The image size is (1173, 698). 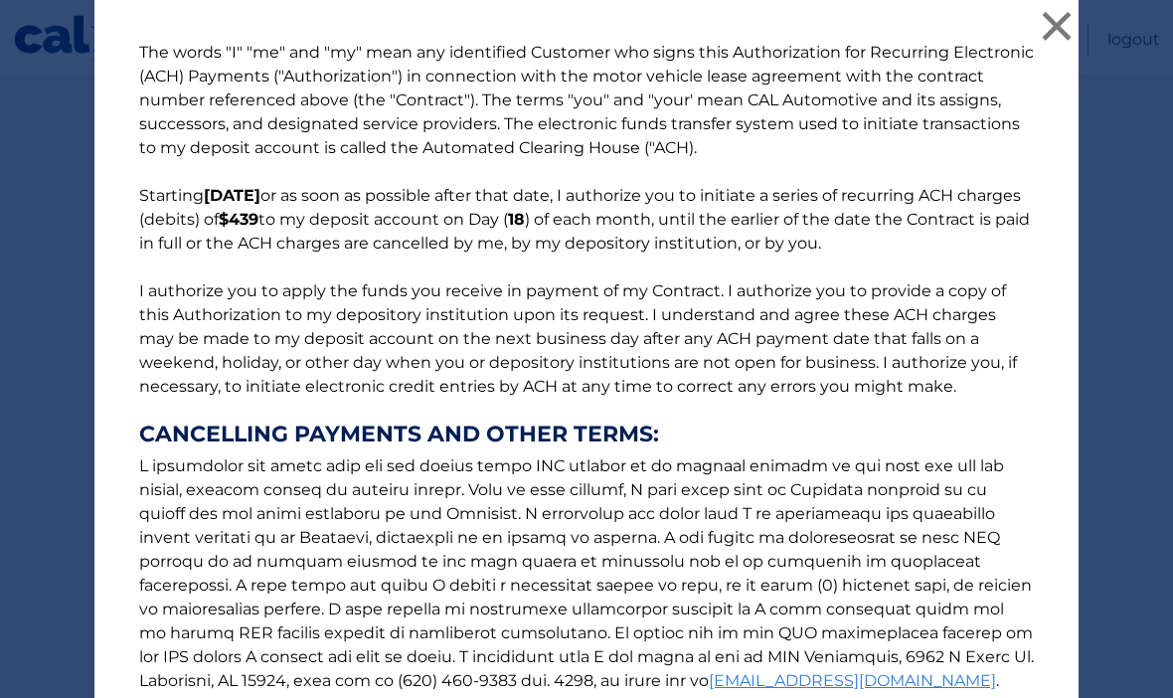 I want to click on b: $439, so click(x=239, y=219).